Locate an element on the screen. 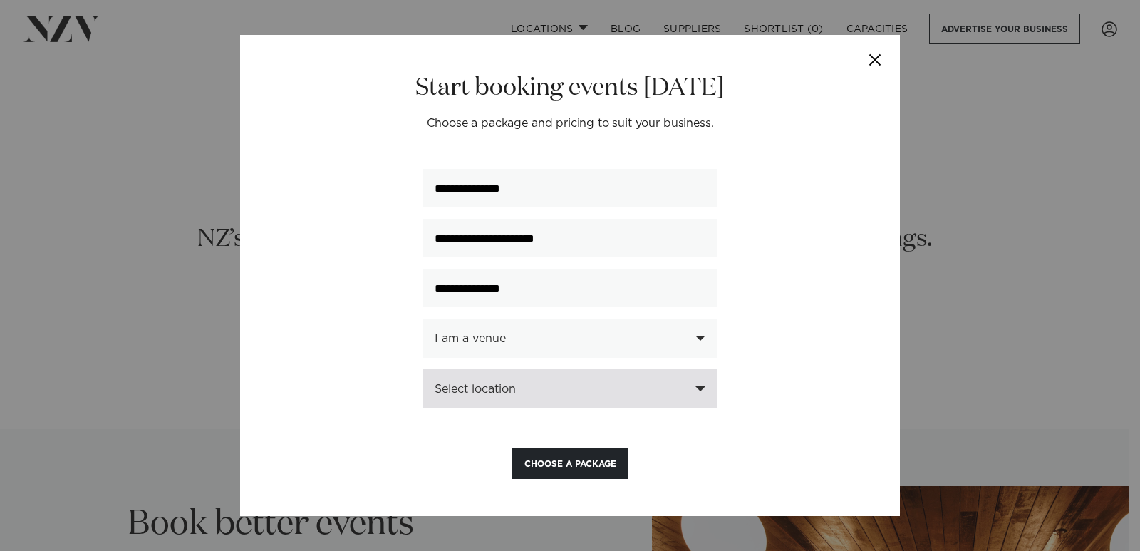  button: Close is located at coordinates (875, 60).